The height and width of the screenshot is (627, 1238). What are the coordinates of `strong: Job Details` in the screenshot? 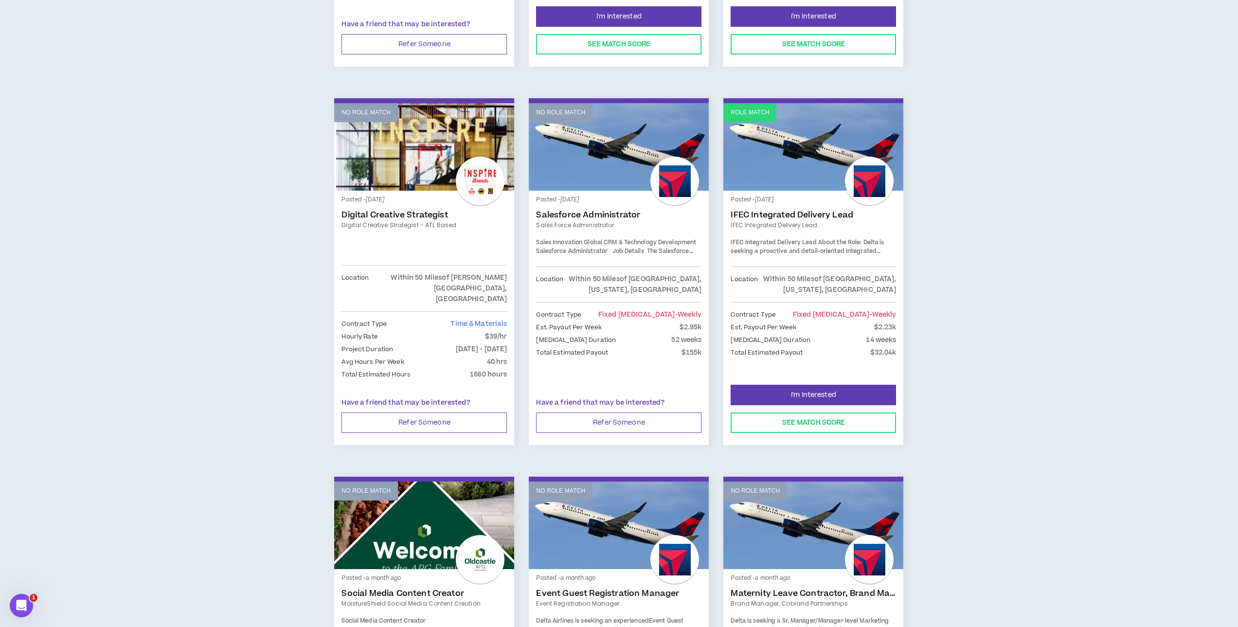 It's located at (628, 251).